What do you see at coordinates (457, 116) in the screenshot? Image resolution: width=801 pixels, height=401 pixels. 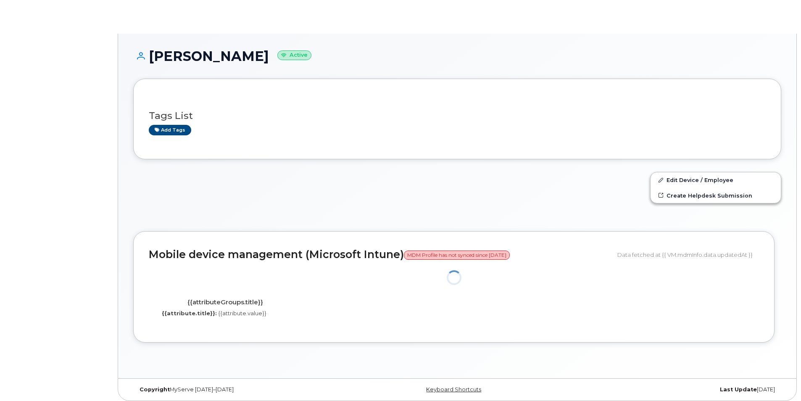 I see `h3: Tags List` at bounding box center [457, 116].